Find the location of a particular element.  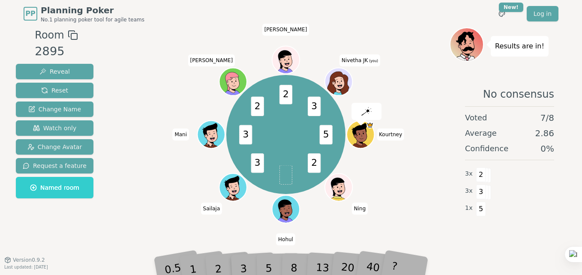

span: Room is located at coordinates (49, 35).